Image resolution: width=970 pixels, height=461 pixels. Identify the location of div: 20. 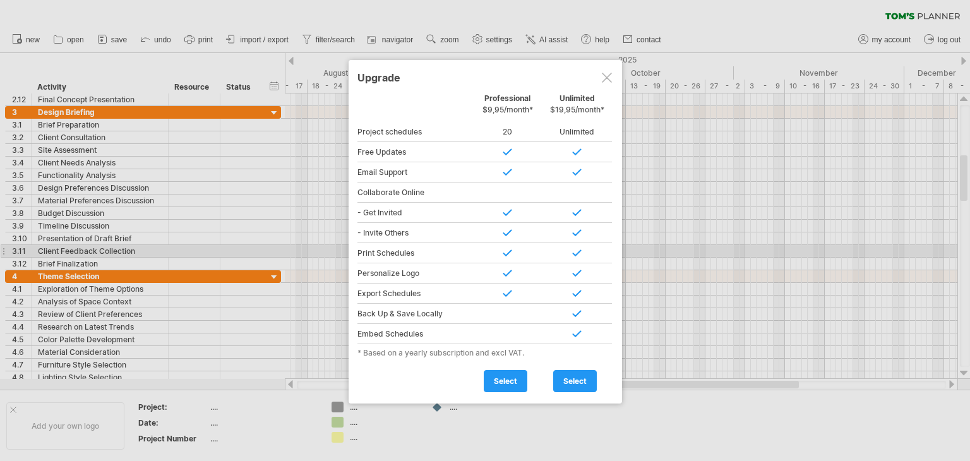
(508, 132).